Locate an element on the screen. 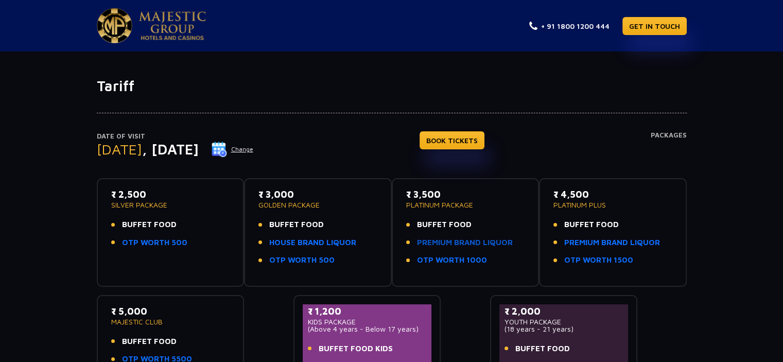 Image resolution: width=783 pixels, height=362 pixels. a: OTP WORTH 1500 is located at coordinates (598, 260).